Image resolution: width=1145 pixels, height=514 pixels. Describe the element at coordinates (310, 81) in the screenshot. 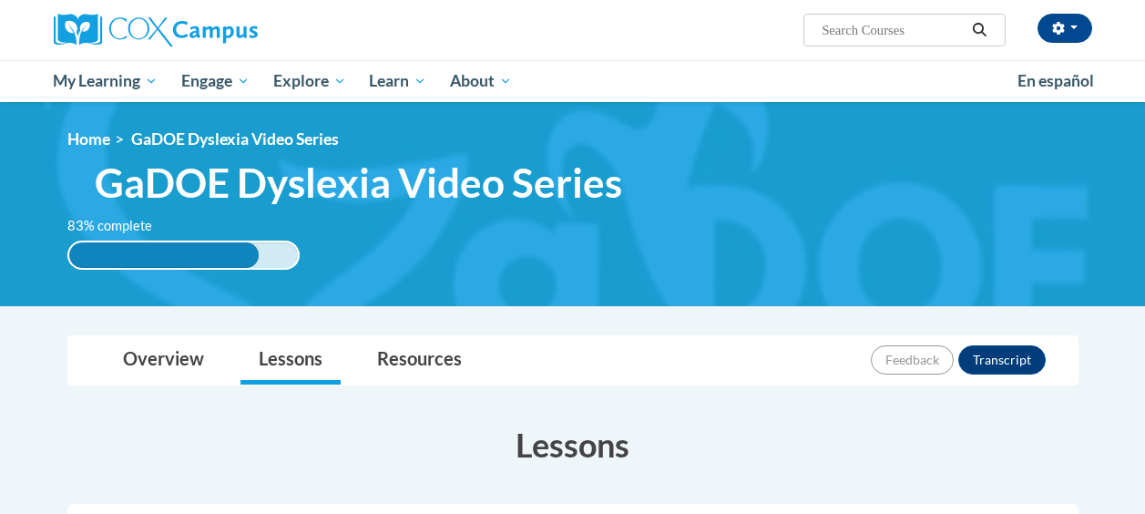

I see `span: Explore` at that location.